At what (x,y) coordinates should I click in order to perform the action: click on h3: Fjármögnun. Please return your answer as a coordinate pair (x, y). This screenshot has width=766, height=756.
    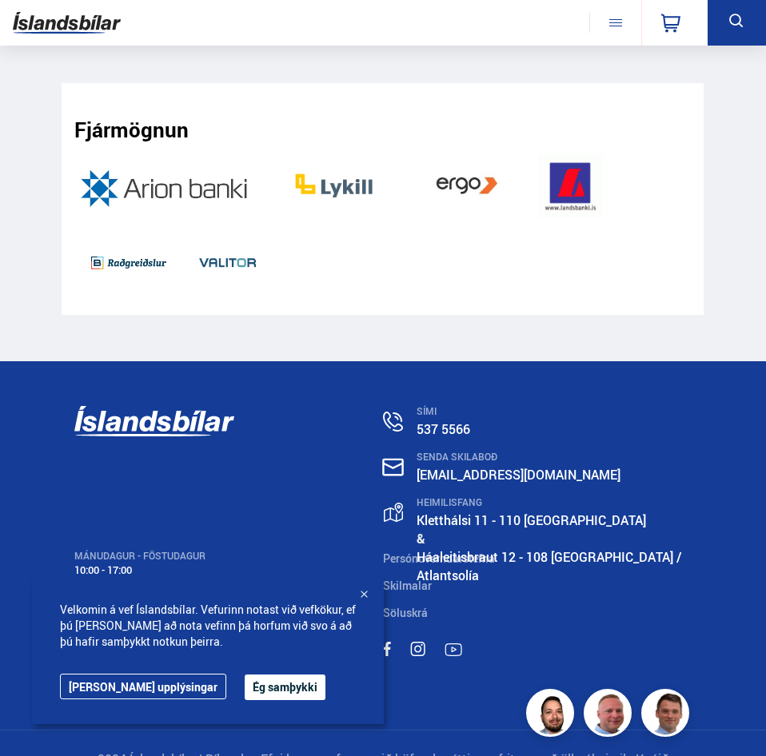
    Looking at the image, I should click on (131, 130).